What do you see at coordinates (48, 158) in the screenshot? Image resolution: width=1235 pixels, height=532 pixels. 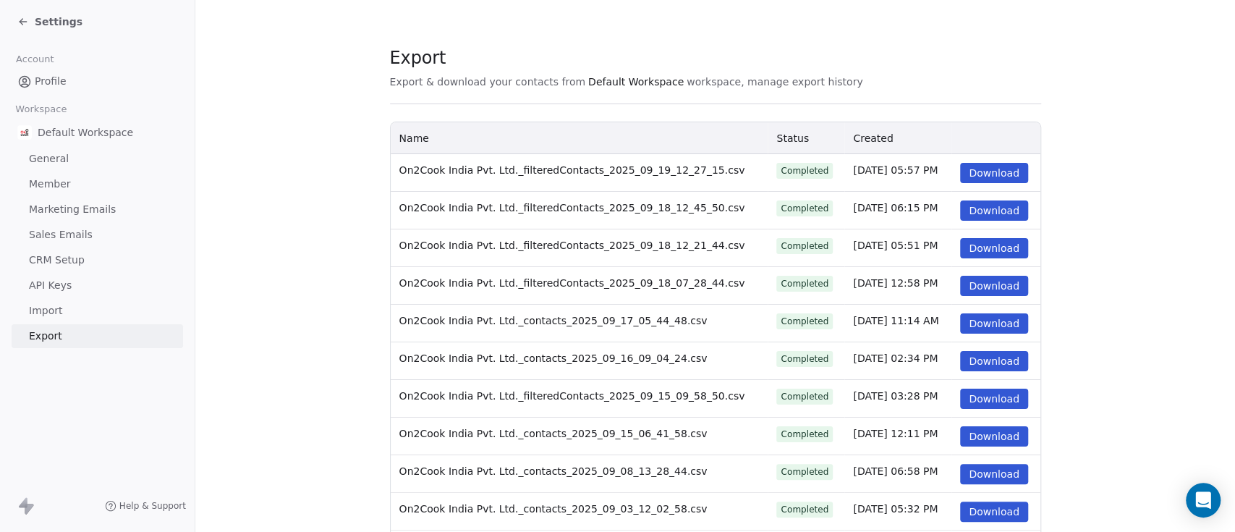 I see `span: General` at bounding box center [48, 158].